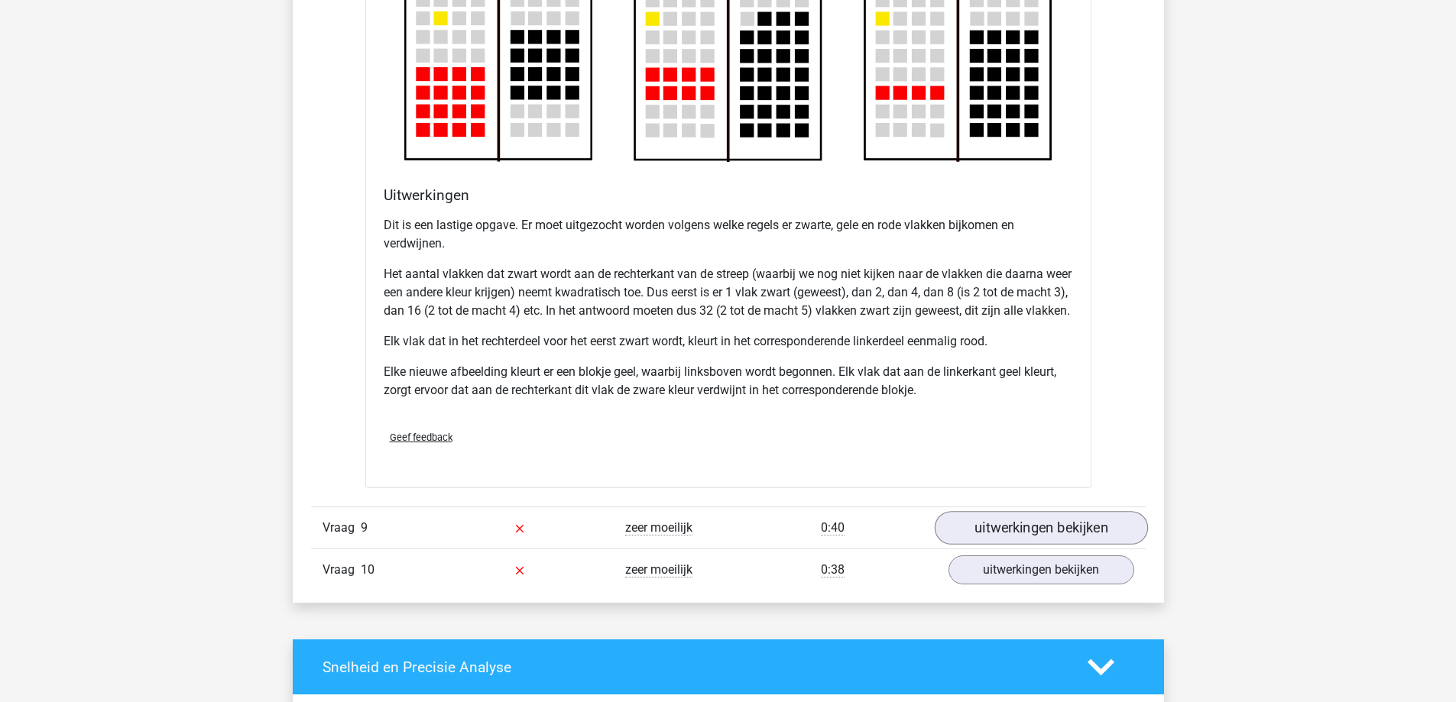 This screenshot has width=1456, height=702. Describe the element at coordinates (421, 437) in the screenshot. I see `span: Geef feedback` at that location.